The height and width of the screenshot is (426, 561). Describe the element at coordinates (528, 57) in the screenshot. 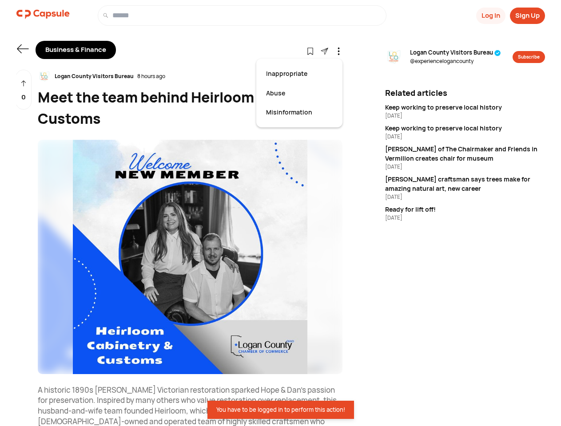

I see `button: Subscribe` at that location.